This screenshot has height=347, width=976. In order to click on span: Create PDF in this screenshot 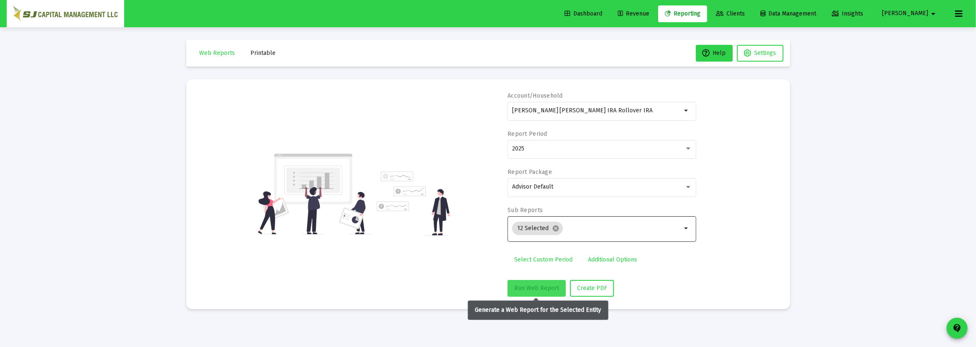, I will do `click(592, 288)`.